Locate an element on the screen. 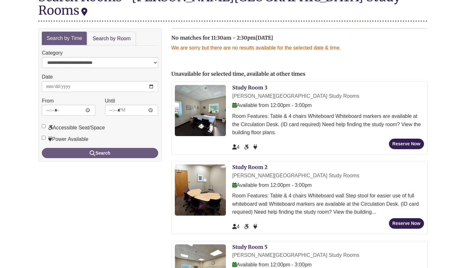 The width and height of the screenshot is (469, 268). div: Room Features: Table & 4 chairs Whiteboard Whiteboard markers are available at the Circulation De... is located at coordinates (328, 124).